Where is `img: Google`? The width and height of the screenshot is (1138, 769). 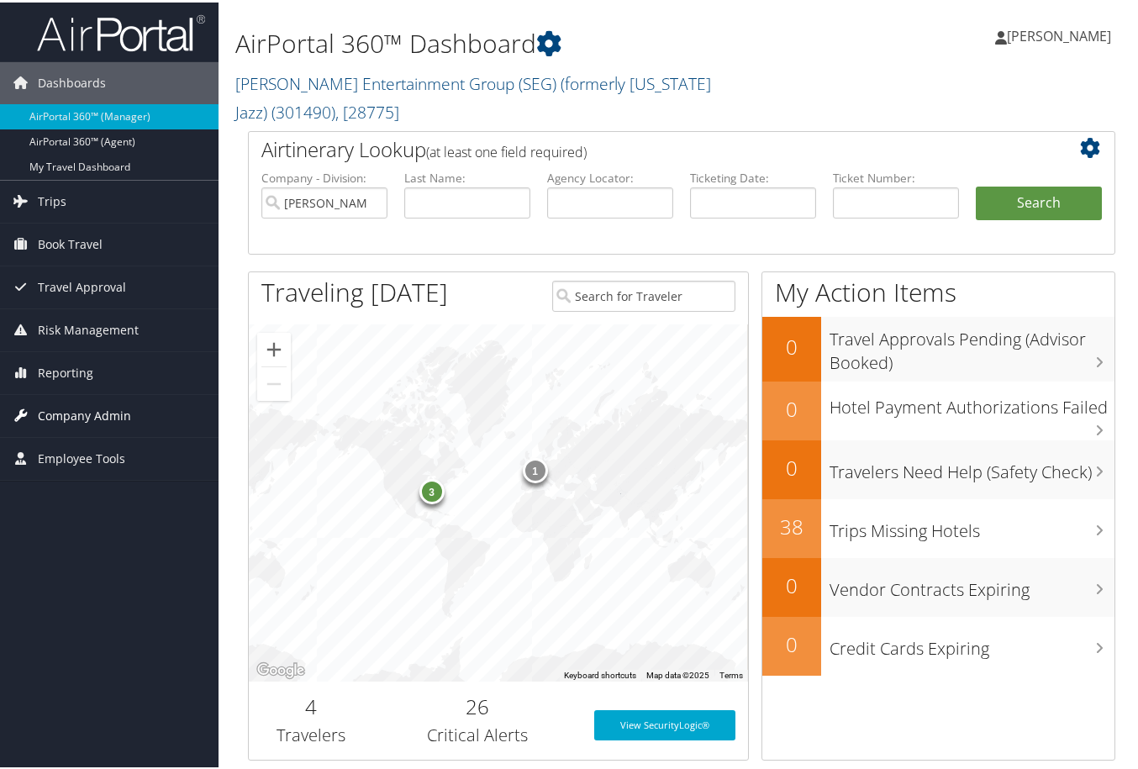
img: Google is located at coordinates (281, 668).